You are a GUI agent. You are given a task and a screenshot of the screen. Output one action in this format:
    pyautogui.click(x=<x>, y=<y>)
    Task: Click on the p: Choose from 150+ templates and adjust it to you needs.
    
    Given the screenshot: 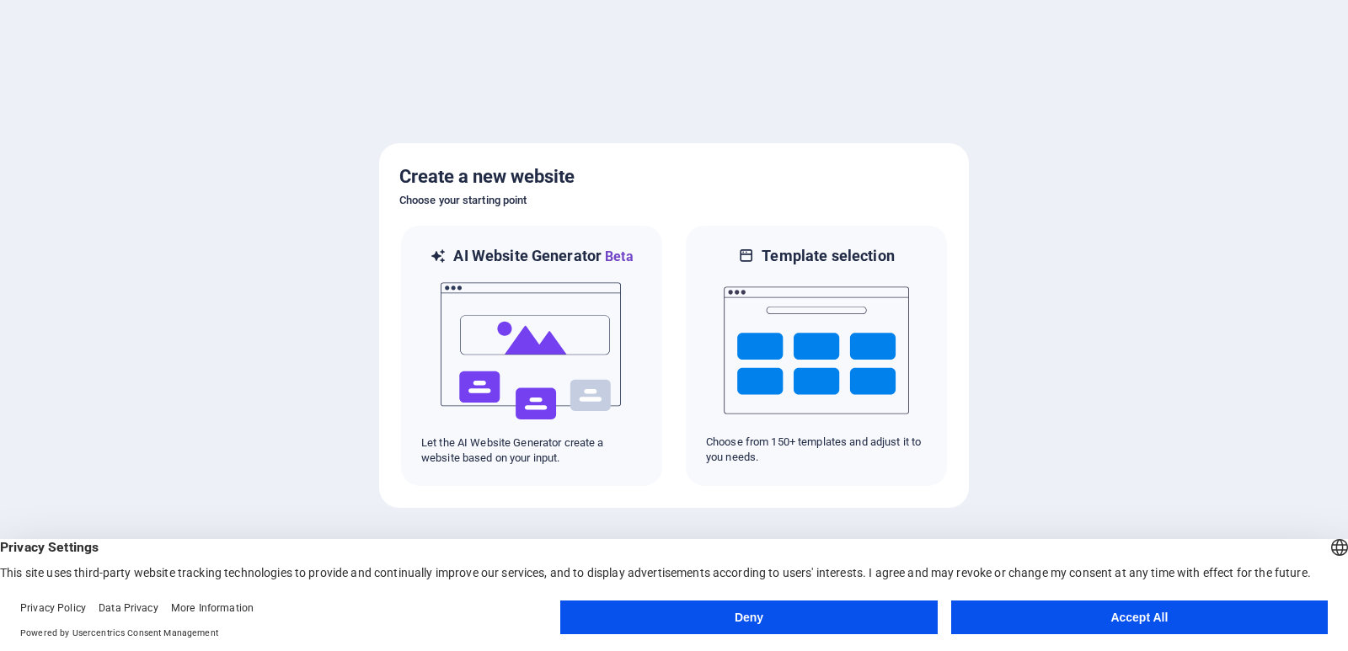 What is the action you would take?
    pyautogui.click(x=816, y=450)
    